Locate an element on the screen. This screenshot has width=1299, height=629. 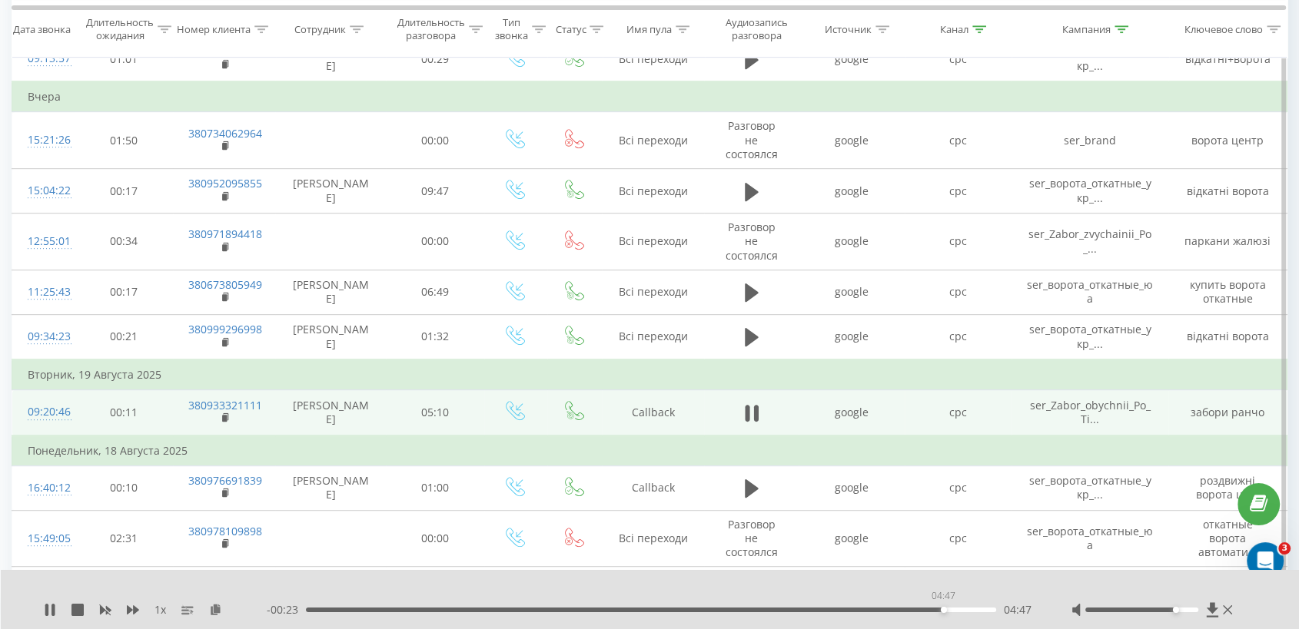
a: 380734062964 is located at coordinates (225, 133).